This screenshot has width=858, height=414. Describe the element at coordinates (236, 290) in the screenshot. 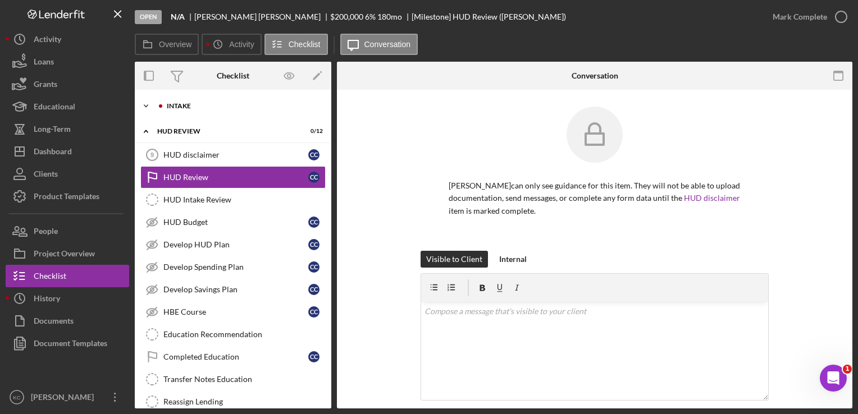

I see `div: Develop Savings Plan` at that location.